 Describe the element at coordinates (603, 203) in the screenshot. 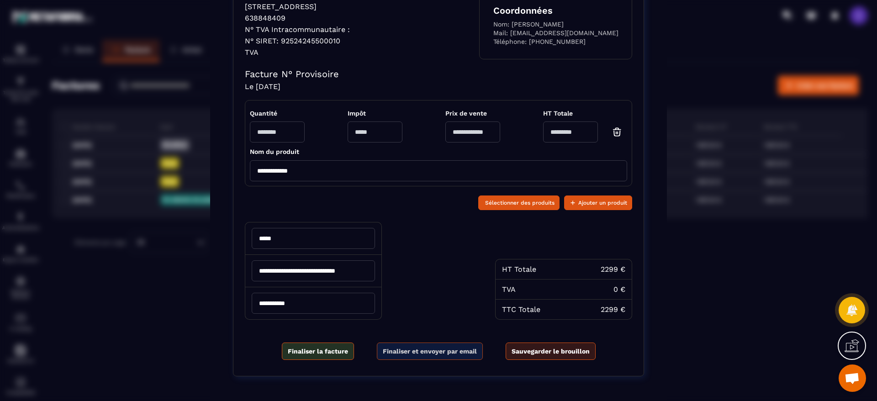

I see `span: Ajouter un produit` at that location.